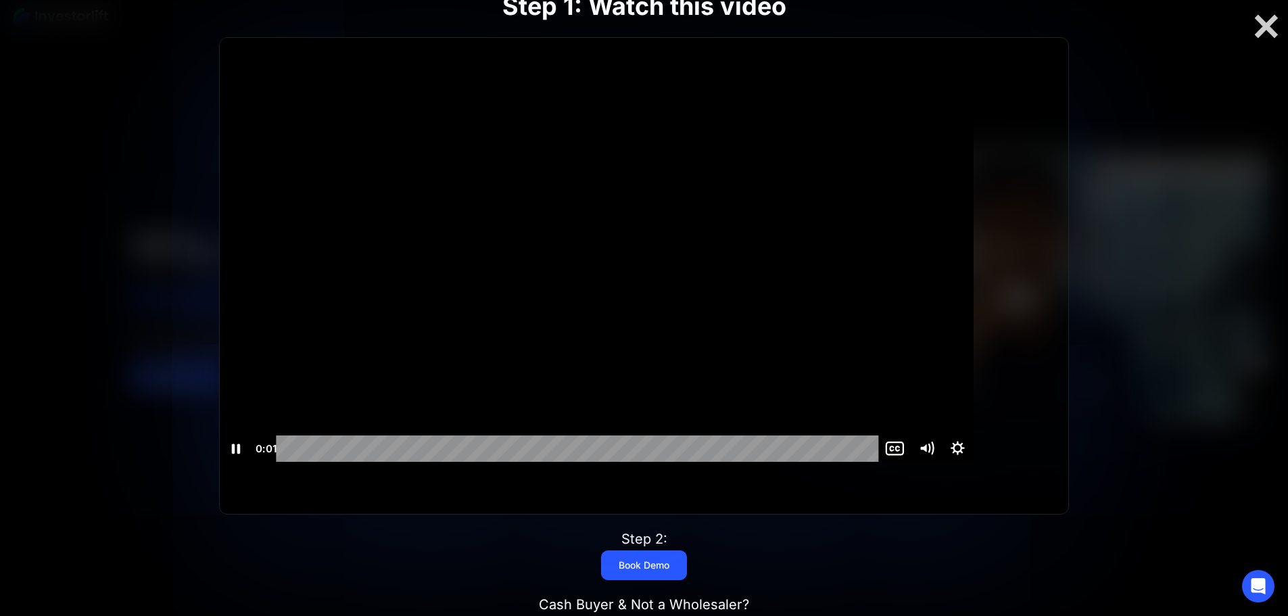 Image resolution: width=1288 pixels, height=616 pixels. What do you see at coordinates (927, 448) in the screenshot?
I see `button: Mute` at bounding box center [927, 448].